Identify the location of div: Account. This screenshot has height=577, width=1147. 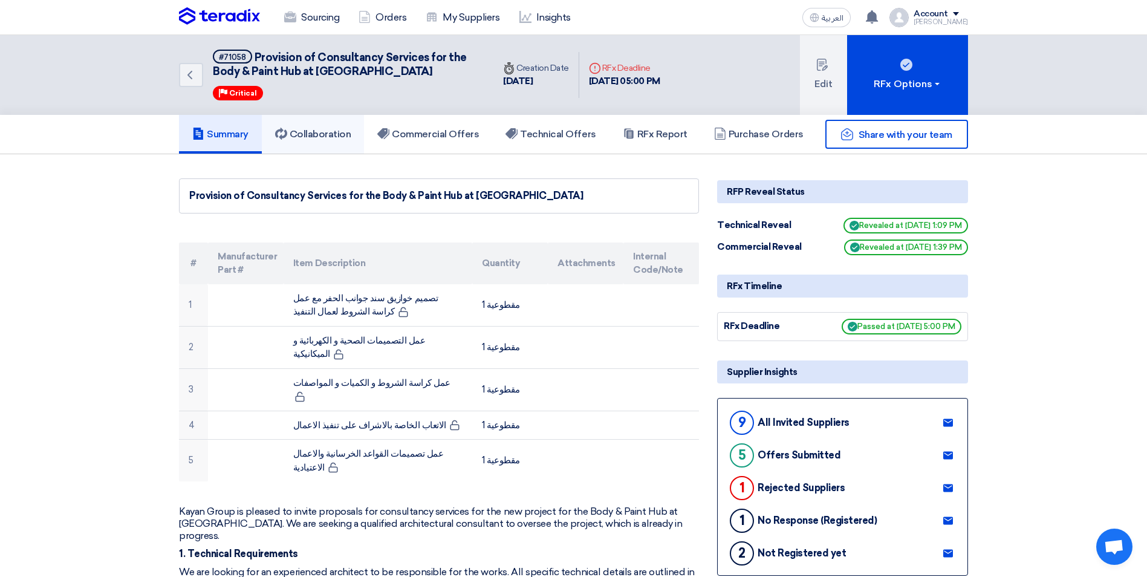
(930, 14).